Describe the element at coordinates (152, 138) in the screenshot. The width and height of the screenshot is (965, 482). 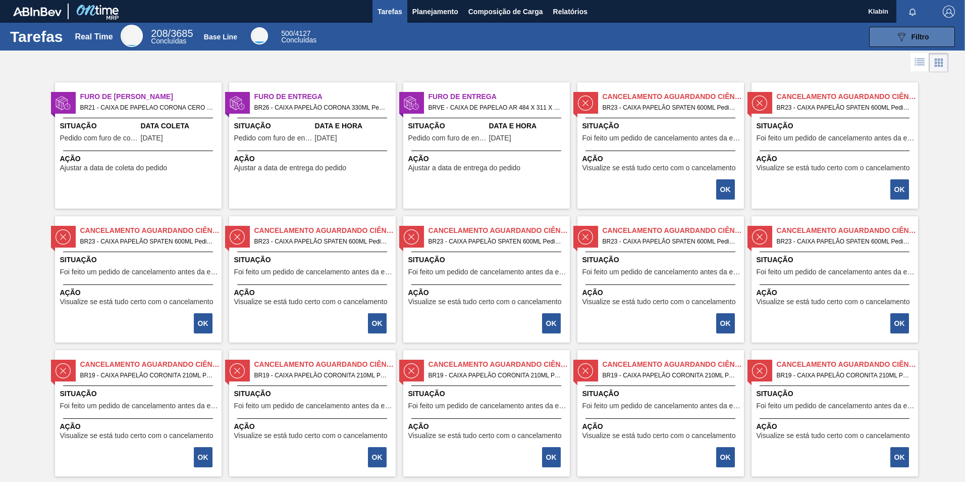
I see `span: 15/08/2025` at that location.